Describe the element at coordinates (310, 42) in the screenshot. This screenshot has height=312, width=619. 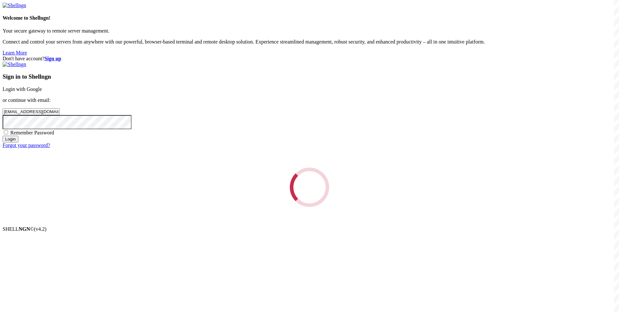
I see `p: Connect and control your servers from anywhere with our powerful, browser-based terminal and remo...` at that location.